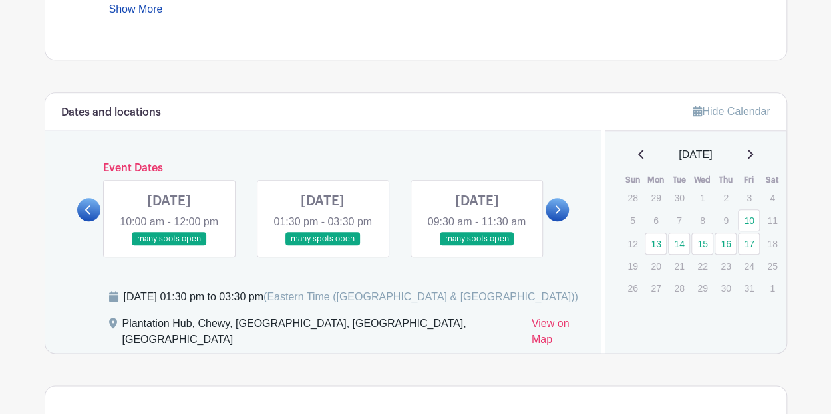 This screenshot has height=414, width=831. Describe the element at coordinates (748, 180) in the screenshot. I see `th: Fri` at that location.